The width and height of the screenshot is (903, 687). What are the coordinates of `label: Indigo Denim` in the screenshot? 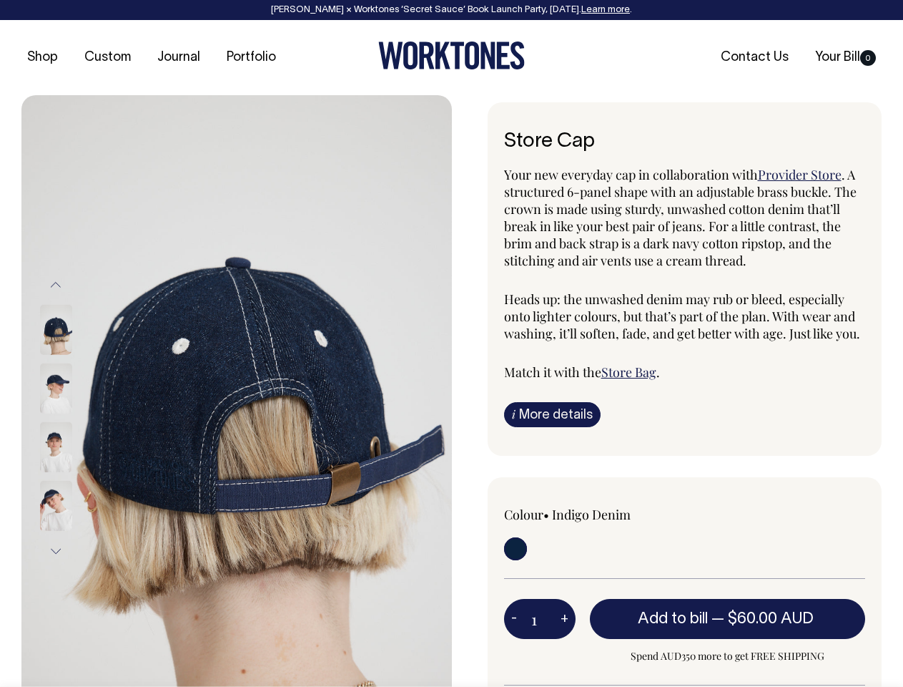 It's located at (592, 514).